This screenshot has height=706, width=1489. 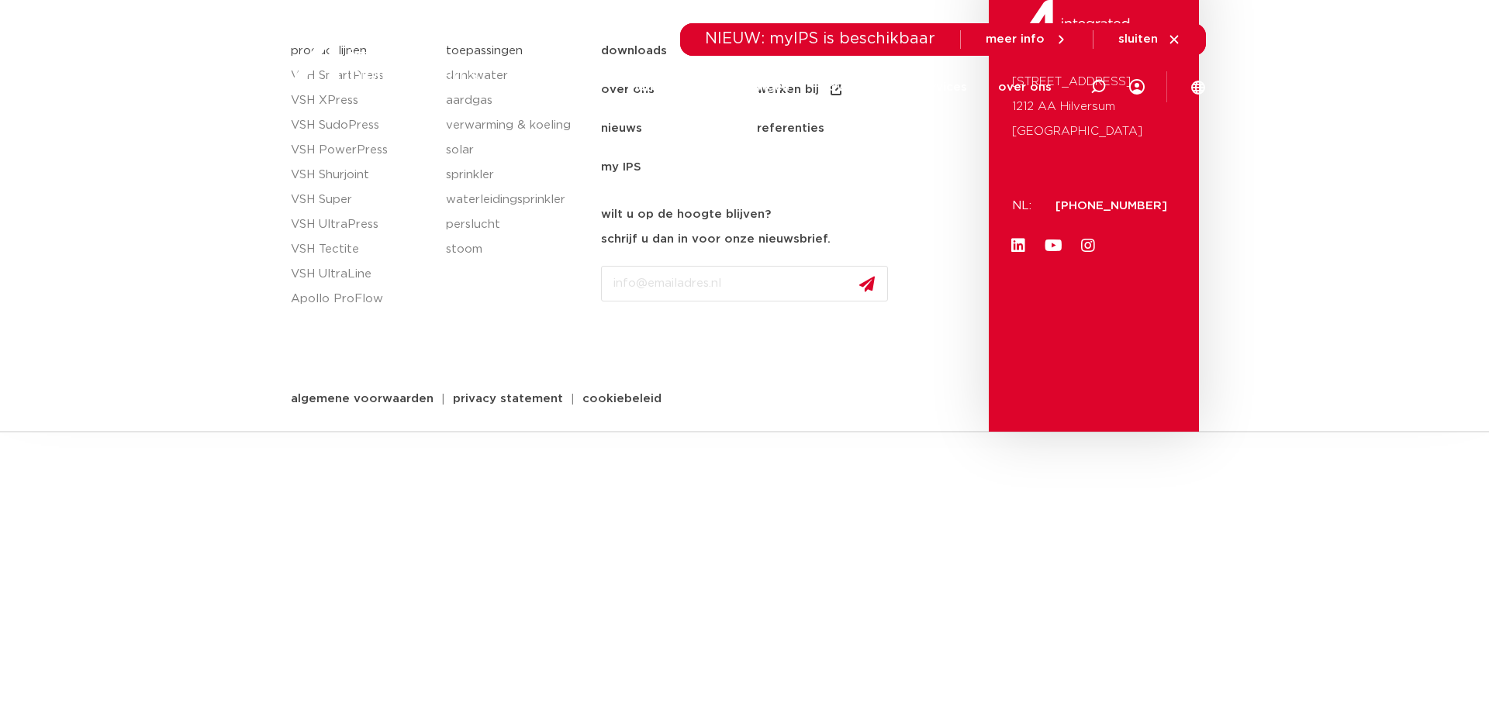 I want to click on a: stoom, so click(x=516, y=250).